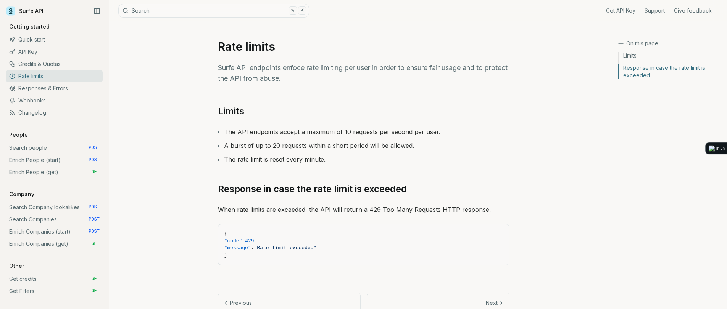 This screenshot has width=727, height=309. Describe the element at coordinates (238, 248) in the screenshot. I see `span: "message"` at that location.